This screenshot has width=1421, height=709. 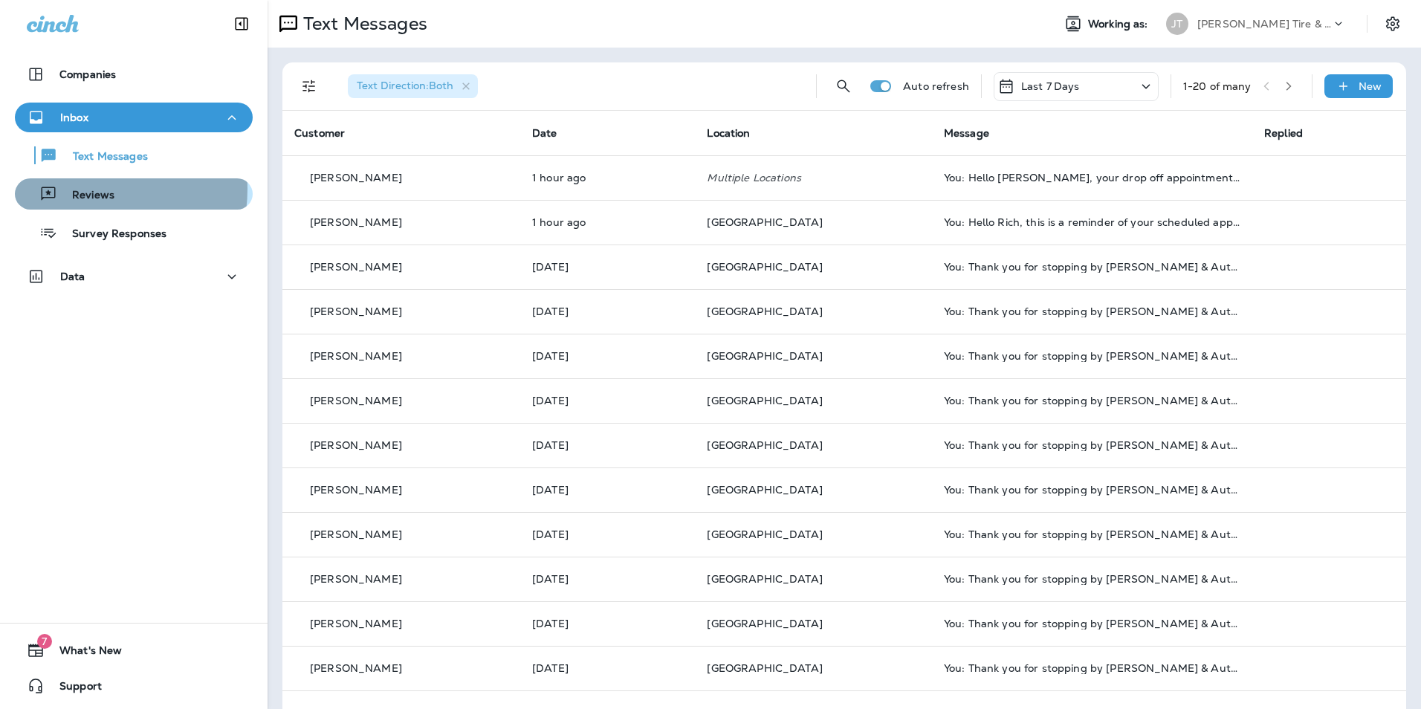 I want to click on span: 7, so click(x=45, y=641).